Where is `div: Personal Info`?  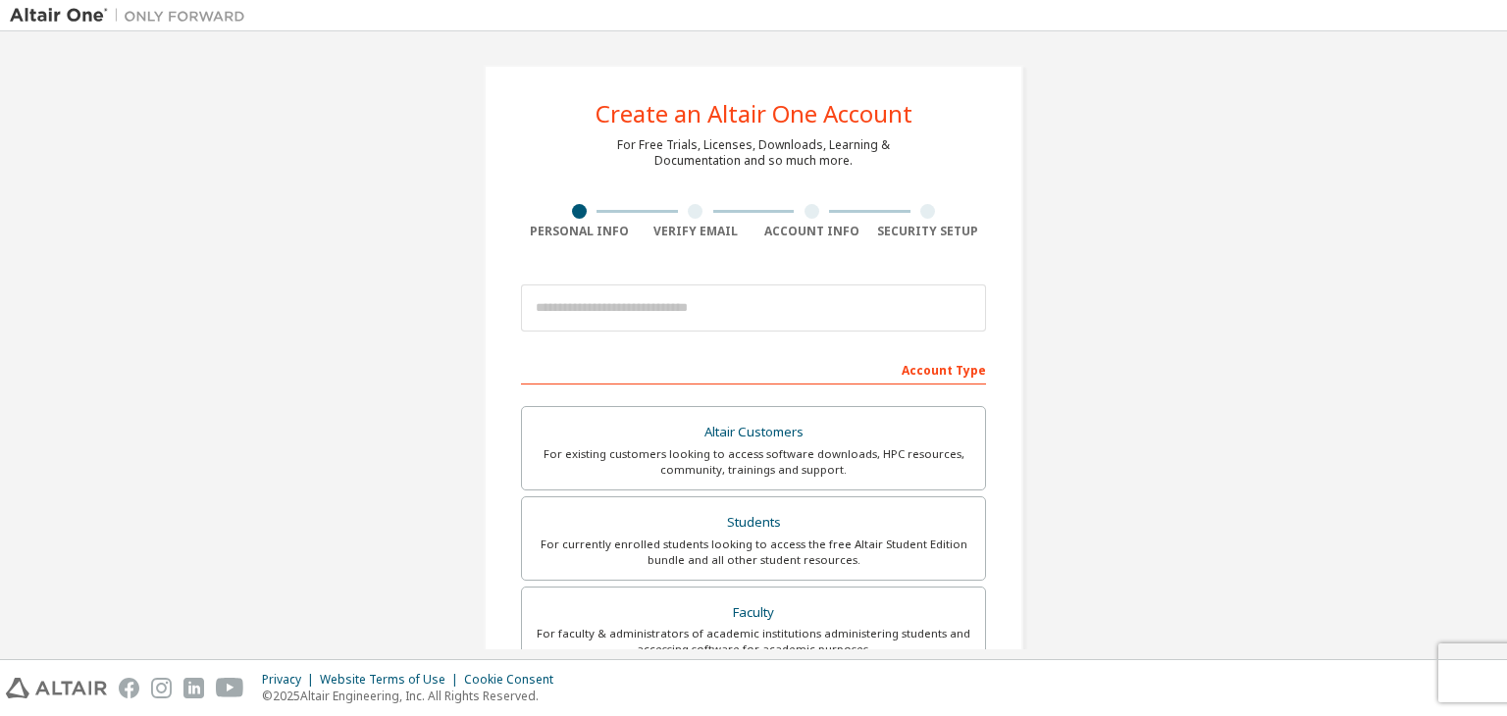
div: Personal Info is located at coordinates (579, 232).